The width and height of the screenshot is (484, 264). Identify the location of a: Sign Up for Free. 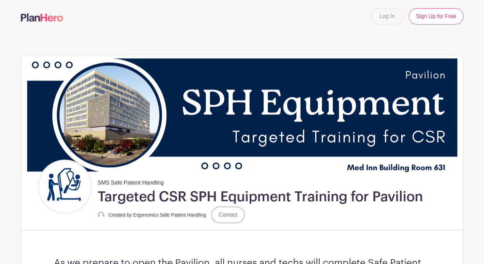
(436, 16).